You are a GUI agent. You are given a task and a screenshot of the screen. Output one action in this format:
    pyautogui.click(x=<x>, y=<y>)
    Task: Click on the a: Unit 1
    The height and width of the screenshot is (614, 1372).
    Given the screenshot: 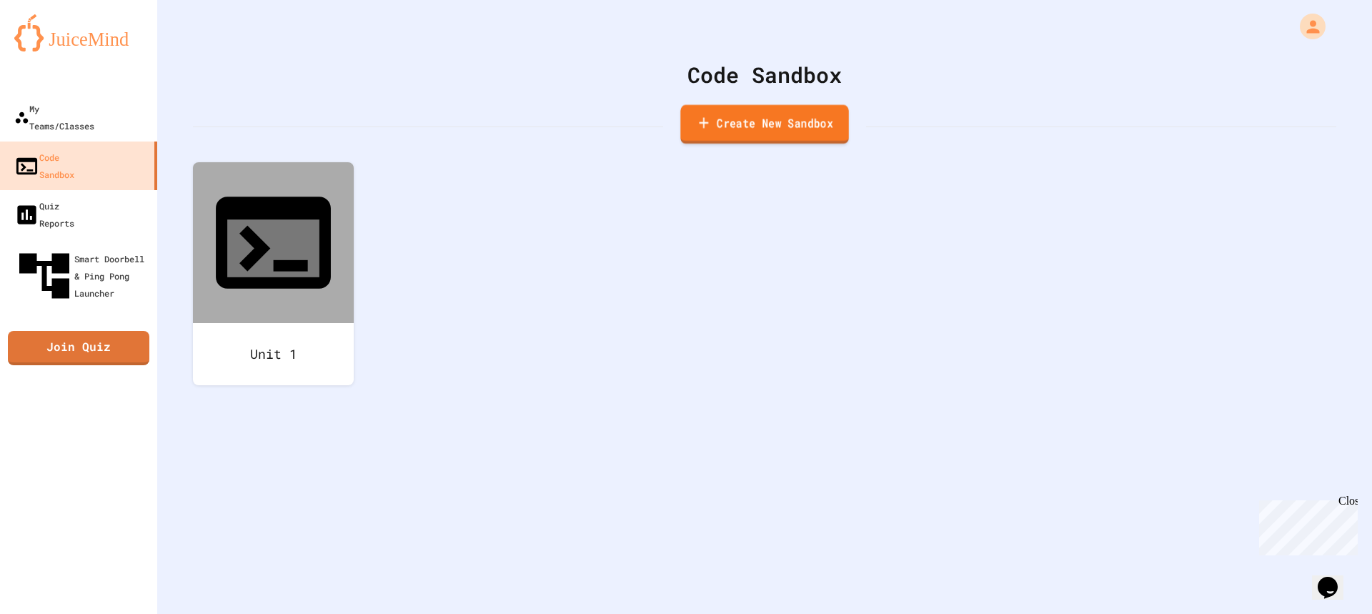 What is the action you would take?
    pyautogui.click(x=273, y=274)
    